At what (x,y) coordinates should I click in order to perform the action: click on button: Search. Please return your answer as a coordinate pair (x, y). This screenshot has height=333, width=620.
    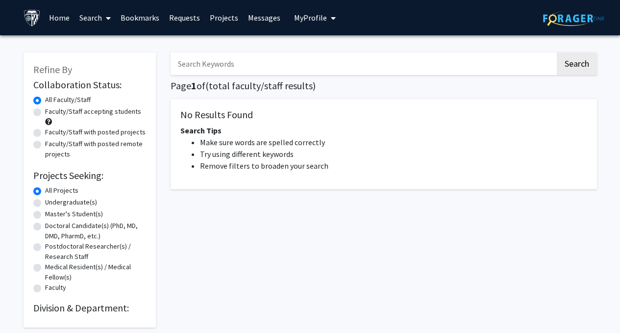
    Looking at the image, I should click on (577, 64).